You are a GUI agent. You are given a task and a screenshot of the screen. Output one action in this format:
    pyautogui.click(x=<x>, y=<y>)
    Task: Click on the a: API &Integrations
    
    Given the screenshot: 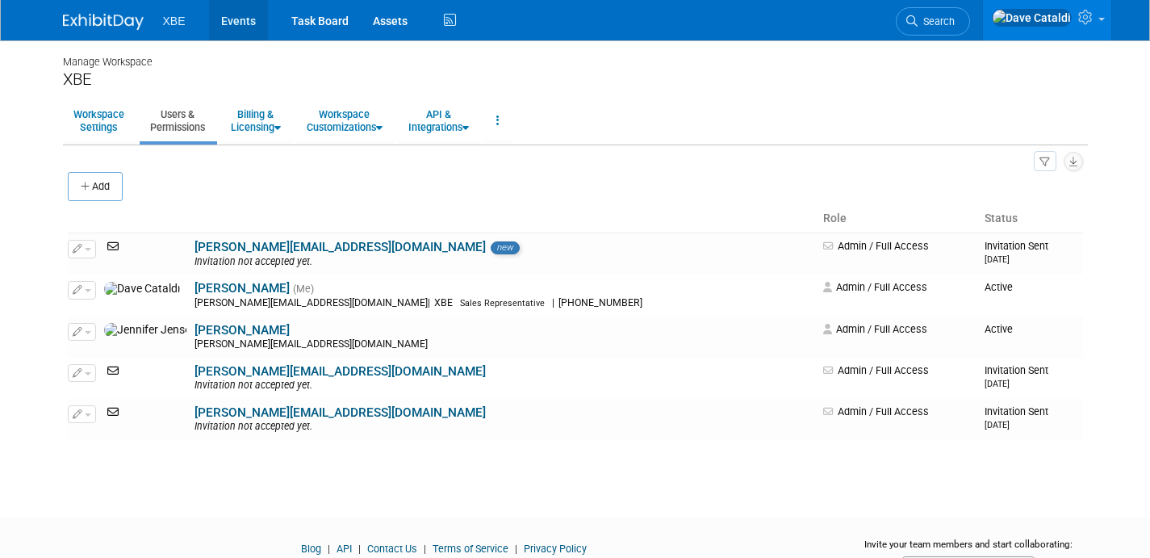 What is the action you would take?
    pyautogui.click(x=438, y=120)
    